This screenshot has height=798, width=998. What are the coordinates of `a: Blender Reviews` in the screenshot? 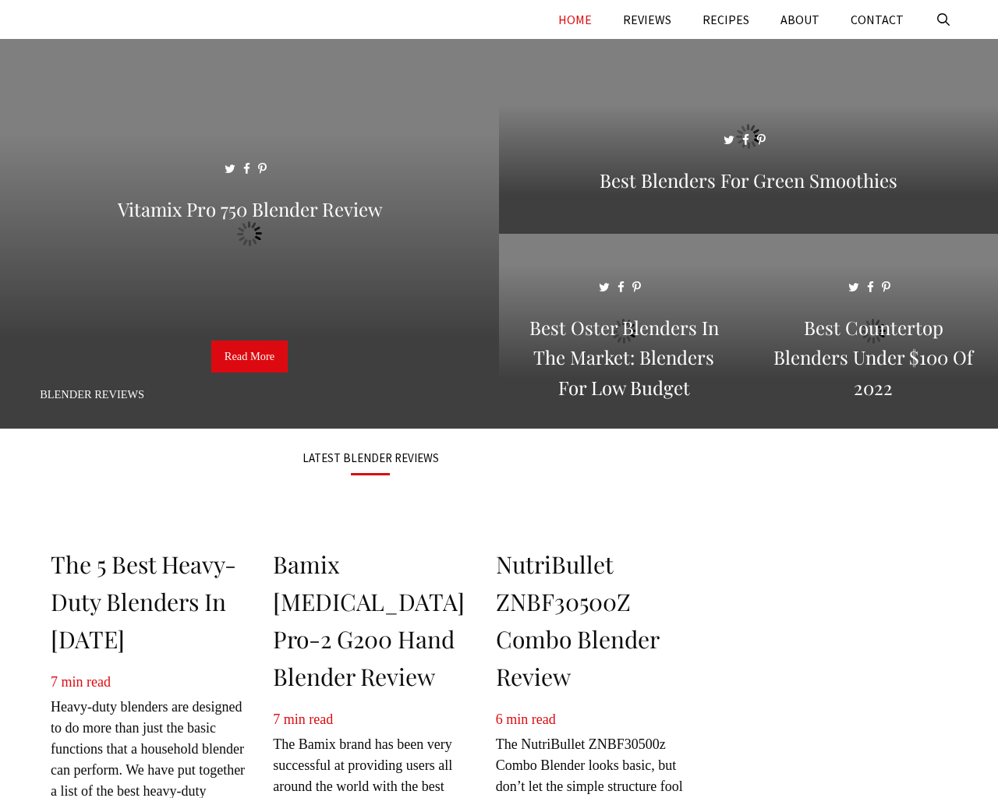 It's located at (92, 395).